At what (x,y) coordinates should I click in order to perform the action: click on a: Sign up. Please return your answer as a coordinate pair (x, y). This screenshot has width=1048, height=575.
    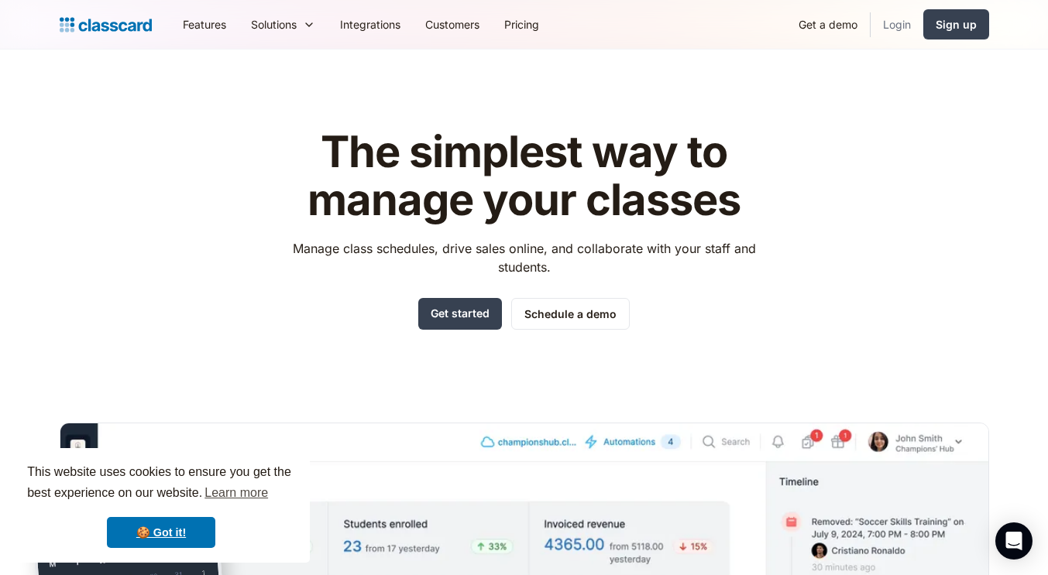
    Looking at the image, I should click on (956, 24).